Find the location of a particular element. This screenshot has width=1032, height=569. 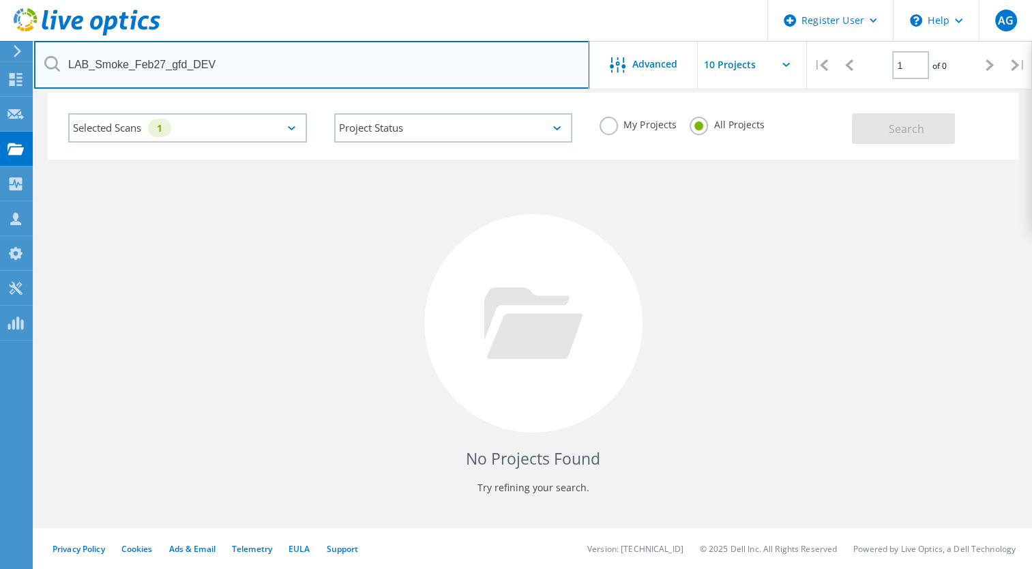

label: All Projects is located at coordinates (726, 123).